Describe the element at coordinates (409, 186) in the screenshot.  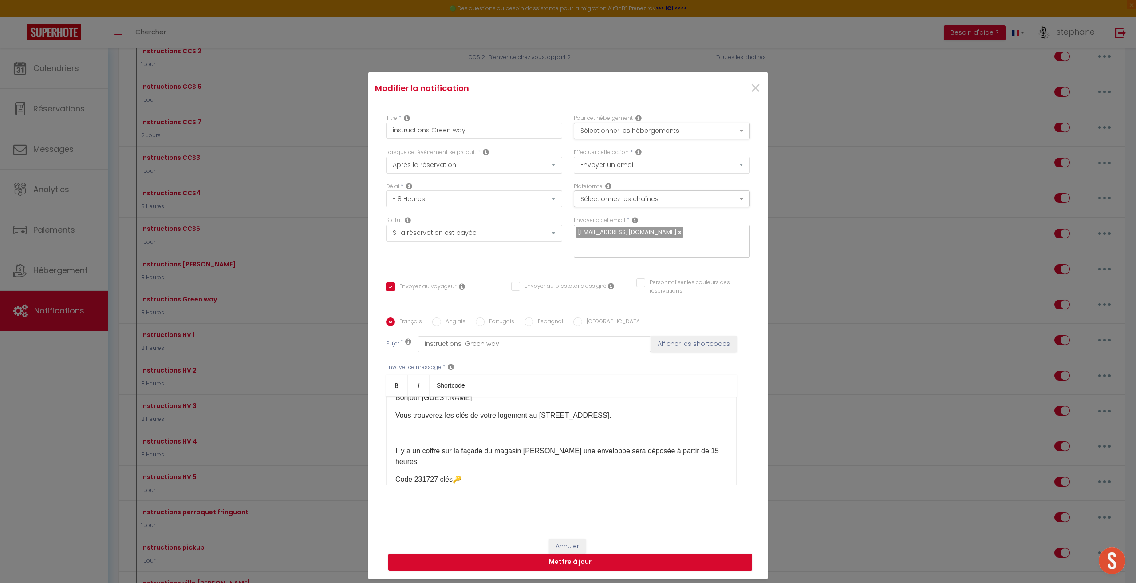
I see `i: Action Time` at that location.